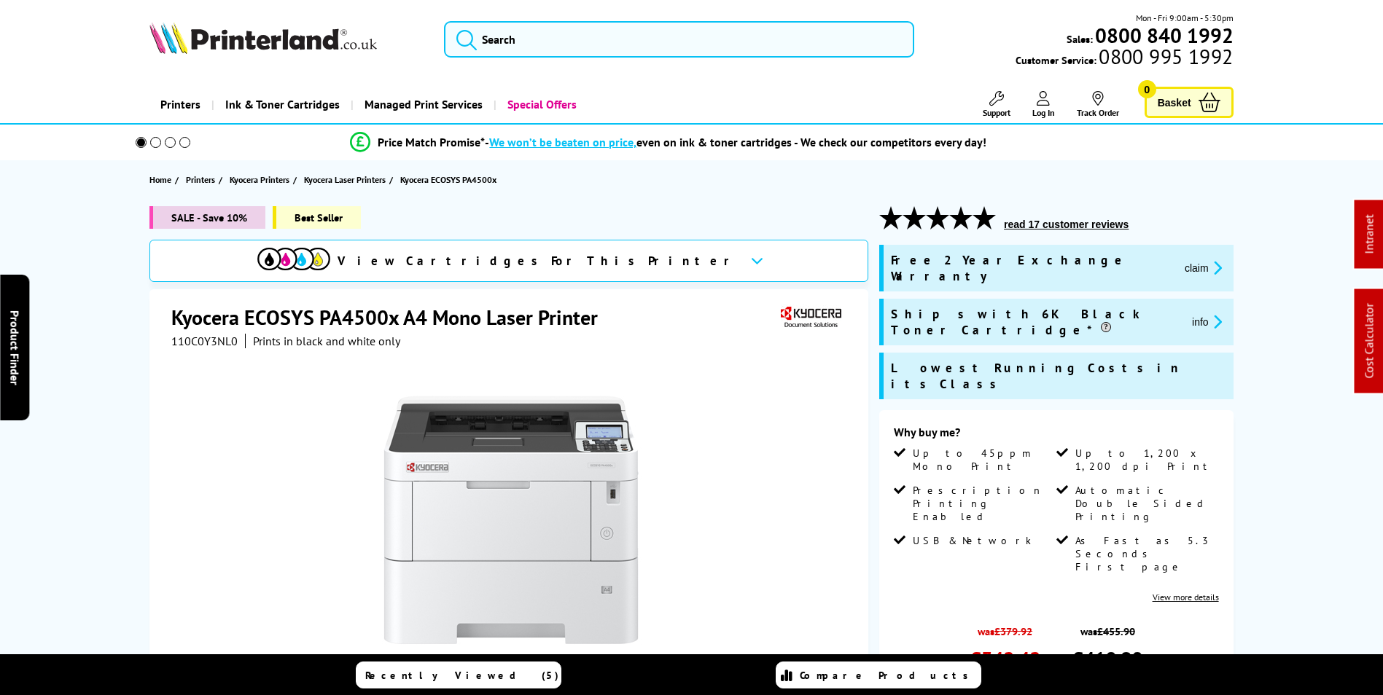 The width and height of the screenshot is (1383, 695). Describe the element at coordinates (287, 39) in the screenshot. I see `a: Printerland Logo` at that location.